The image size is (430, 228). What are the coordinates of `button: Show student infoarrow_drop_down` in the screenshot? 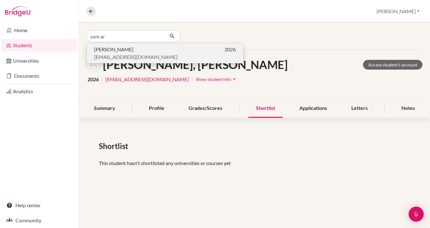 It's located at (216, 79).